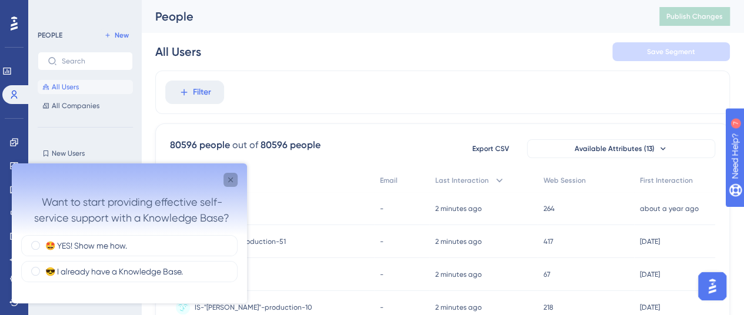 The height and width of the screenshot is (315, 744). What do you see at coordinates (548, 307) in the screenshot?
I see `span: 218` at bounding box center [548, 307].